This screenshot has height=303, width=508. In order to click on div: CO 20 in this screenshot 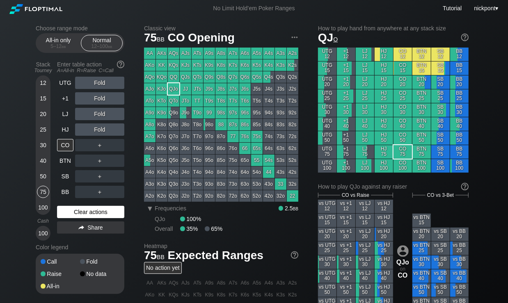, I will do `click(402, 82)`.